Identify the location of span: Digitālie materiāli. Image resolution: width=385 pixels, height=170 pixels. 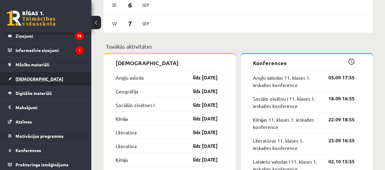
(33, 93).